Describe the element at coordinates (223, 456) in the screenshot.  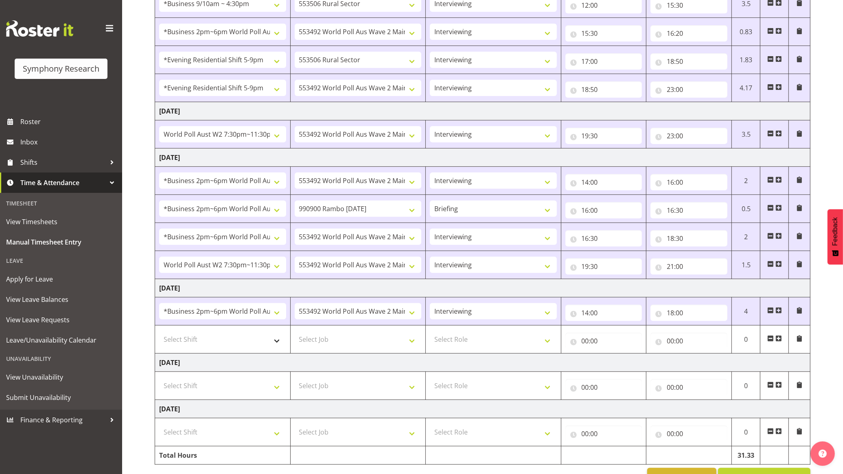
I see `td: Total Hours` at that location.